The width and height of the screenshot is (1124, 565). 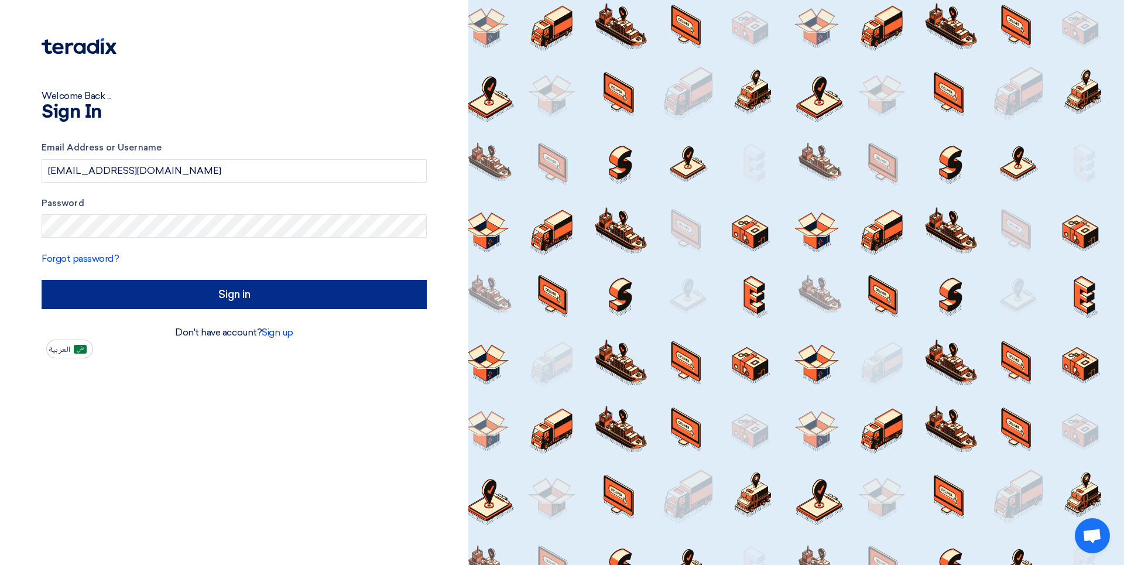 What do you see at coordinates (1092, 536) in the screenshot?
I see `a: Open chat` at bounding box center [1092, 536].